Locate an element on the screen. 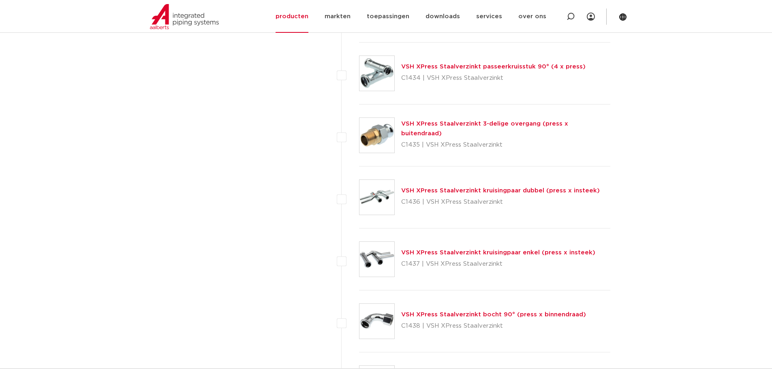 The height and width of the screenshot is (369, 772). a: VSH XPress Staalverzinkt passeerkruisstuk 90° (4 x press) is located at coordinates (493, 66).